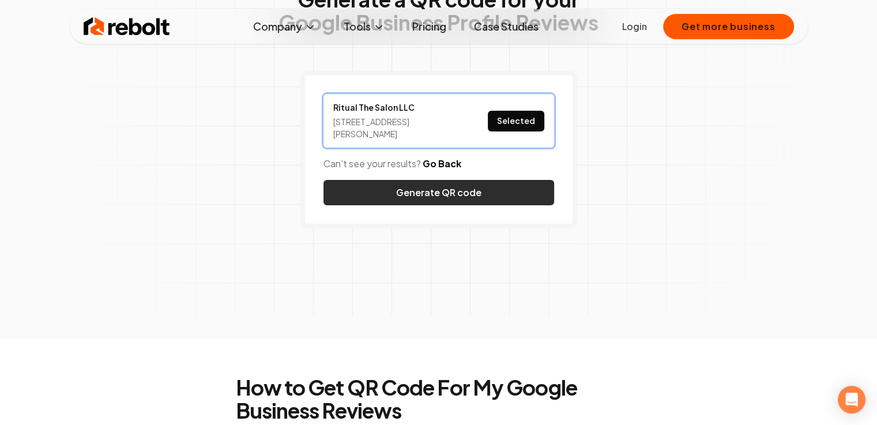  Describe the element at coordinates (506, 27) in the screenshot. I see `a: Case Studies` at that location.